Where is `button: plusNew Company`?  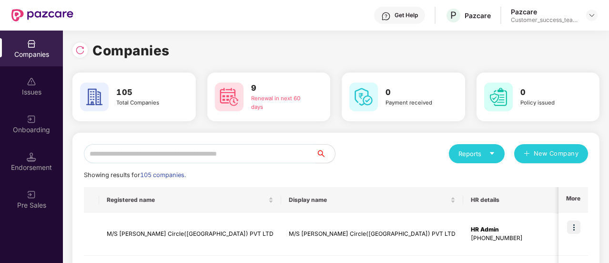 button: plusNew Company is located at coordinates (551, 154).